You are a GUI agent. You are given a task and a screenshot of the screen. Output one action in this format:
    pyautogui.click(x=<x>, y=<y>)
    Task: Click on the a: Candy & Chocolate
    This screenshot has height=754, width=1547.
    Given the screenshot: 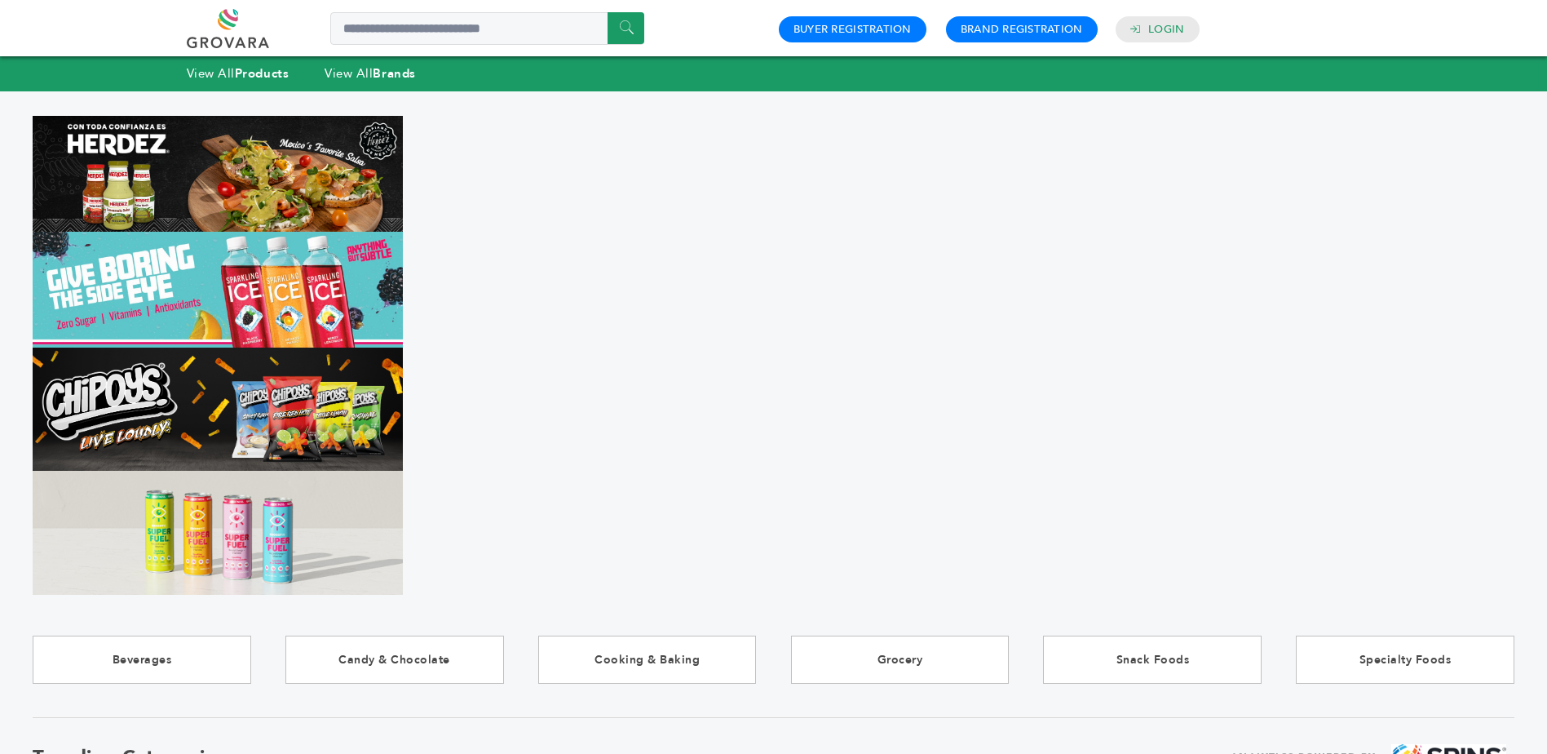 What is the action you would take?
    pyautogui.click(x=395, y=659)
    